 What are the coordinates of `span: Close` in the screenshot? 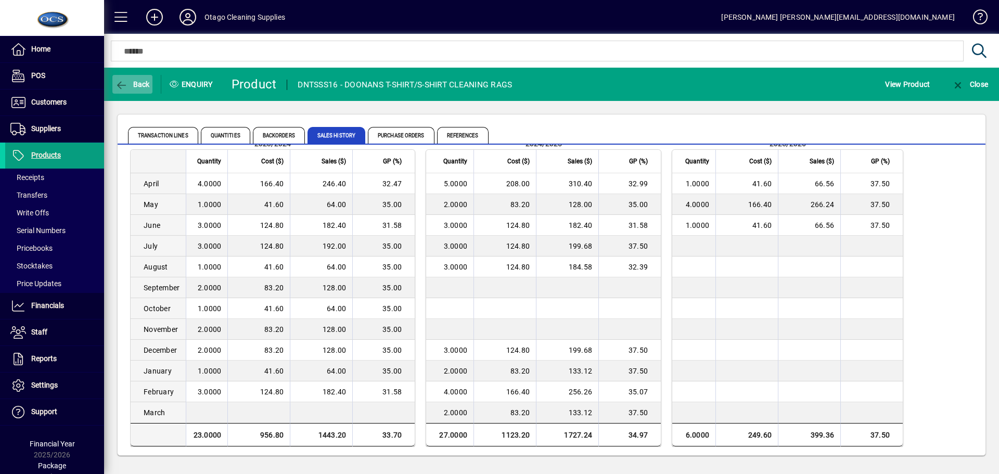 It's located at (970, 84).